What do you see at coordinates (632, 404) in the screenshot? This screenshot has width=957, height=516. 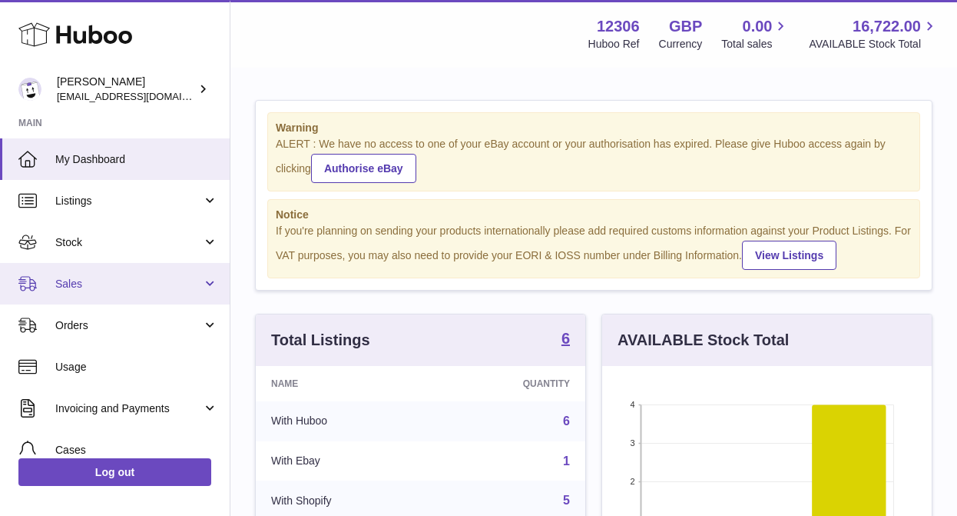 I see `text: 4` at bounding box center [632, 404].